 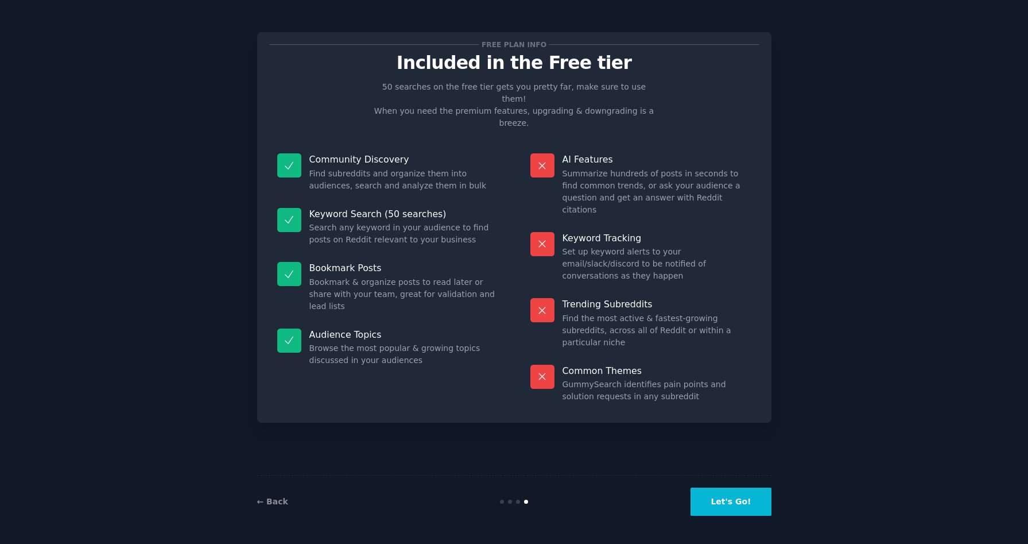 I want to click on a: ← Back, so click(x=273, y=501).